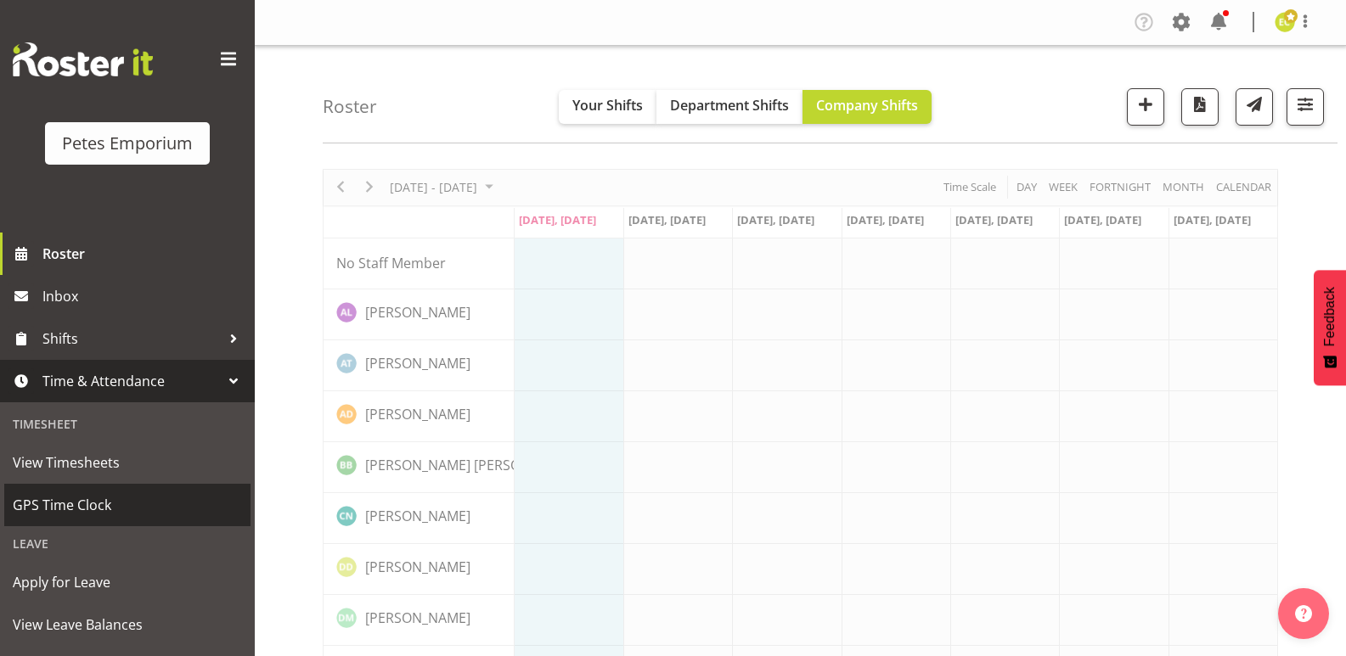 The image size is (1346, 656). I want to click on div: Timesheet, so click(127, 424).